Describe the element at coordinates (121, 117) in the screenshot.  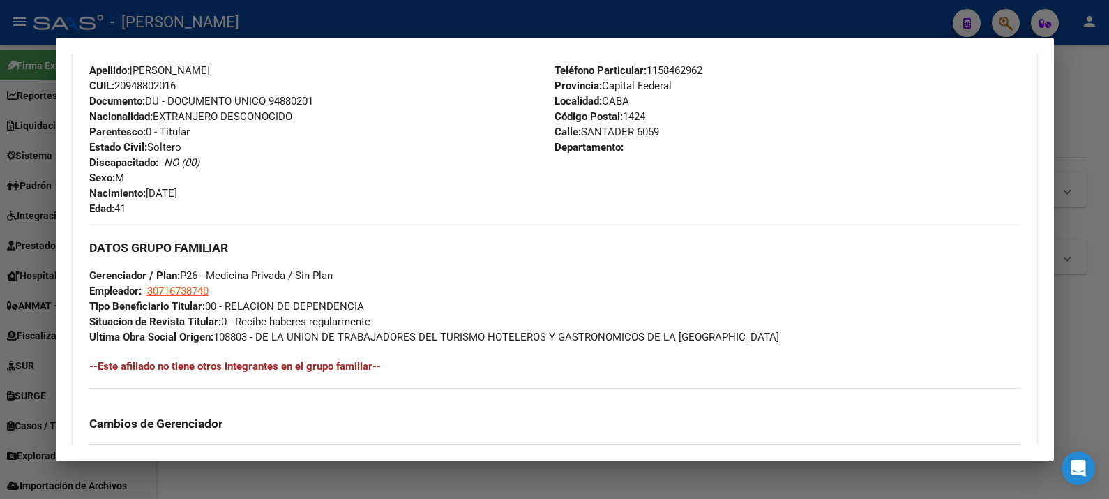
I see `strong: Nacionalidad:` at that location.